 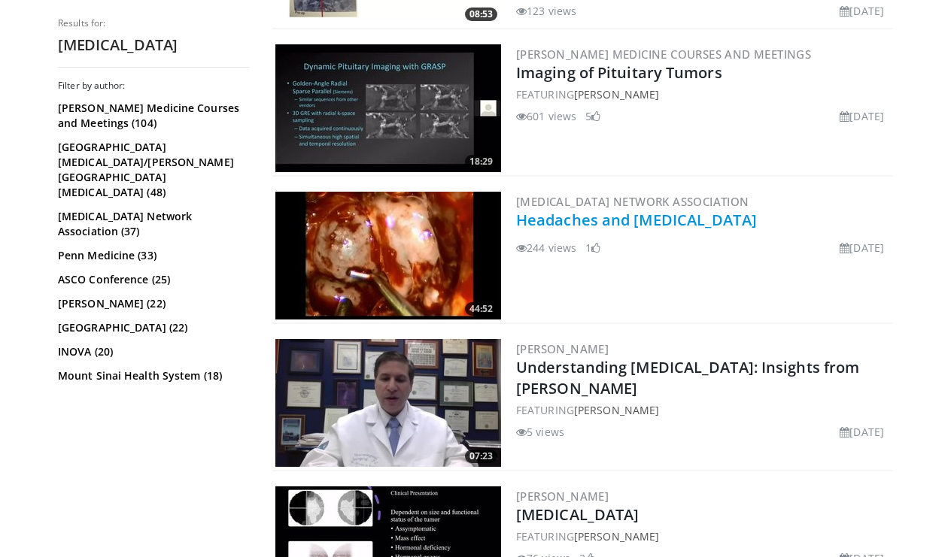 What do you see at coordinates (593, 116) in the screenshot?
I see `li: 5` at bounding box center [593, 116].